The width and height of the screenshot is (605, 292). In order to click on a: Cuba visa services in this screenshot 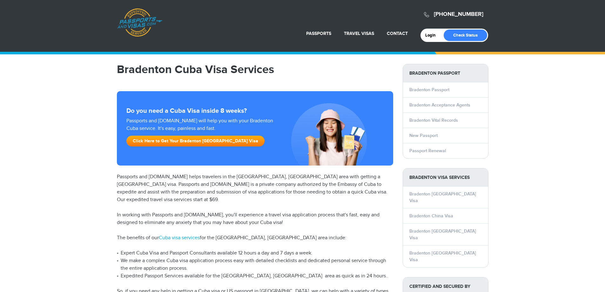, I will do `click(179, 237)`.